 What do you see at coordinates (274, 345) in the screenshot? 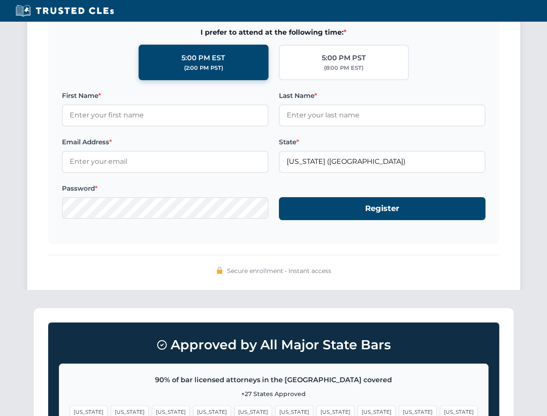
I see `h3: Approved by All Major State Bars` at bounding box center [274, 345].